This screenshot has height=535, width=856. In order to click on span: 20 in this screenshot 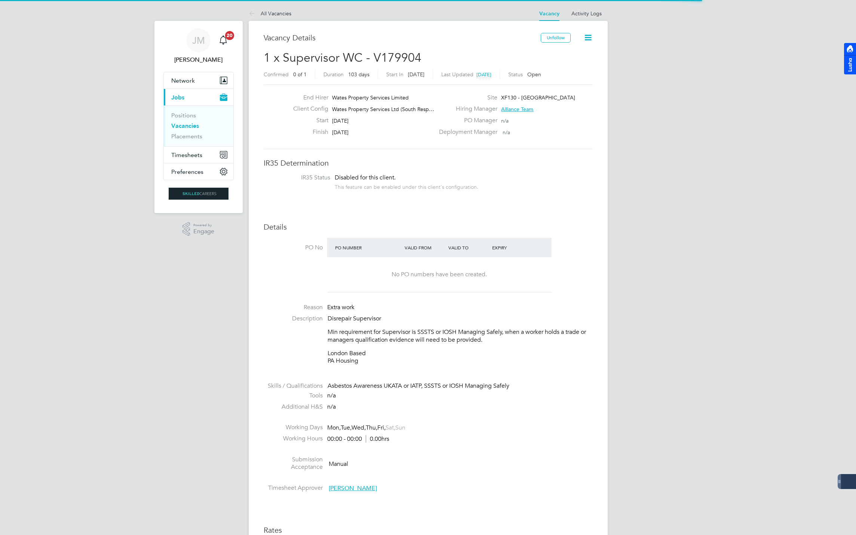, I will do `click(230, 36)`.